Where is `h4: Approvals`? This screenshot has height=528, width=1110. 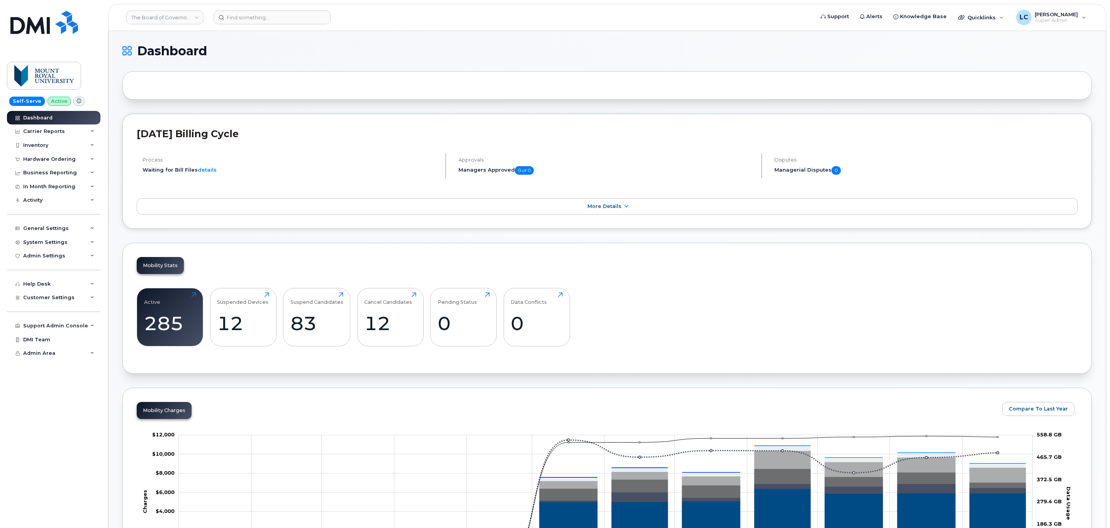
h4: Approvals is located at coordinates (606, 160).